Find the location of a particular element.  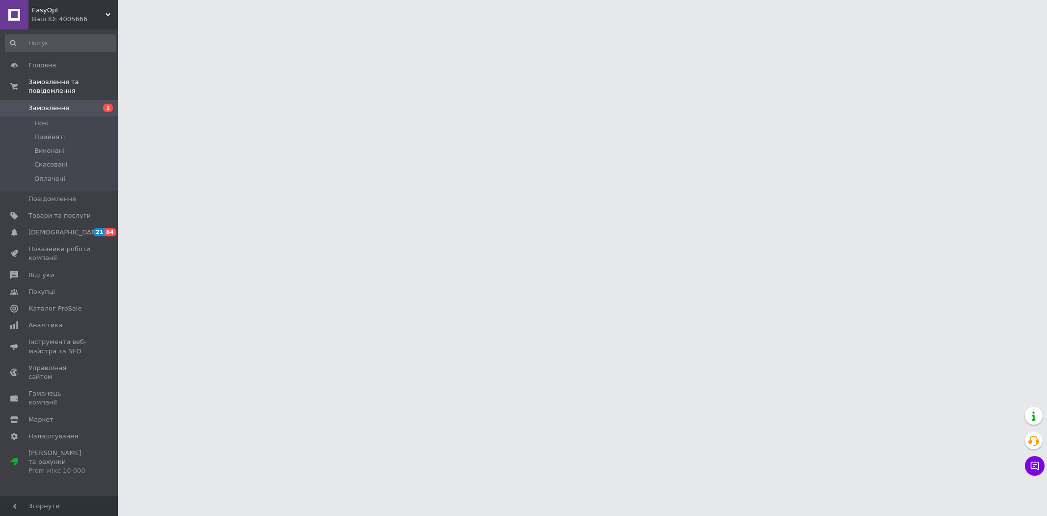

span: Налаштування is located at coordinates (54, 436).